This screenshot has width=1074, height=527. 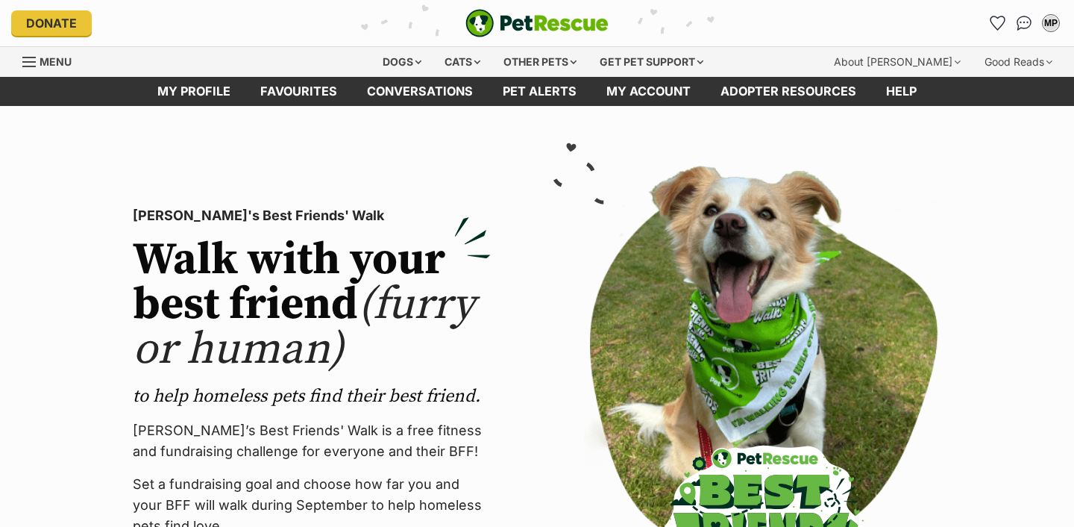 What do you see at coordinates (312, 305) in the screenshot?
I see `h2: Walk with your best friend` at bounding box center [312, 305].